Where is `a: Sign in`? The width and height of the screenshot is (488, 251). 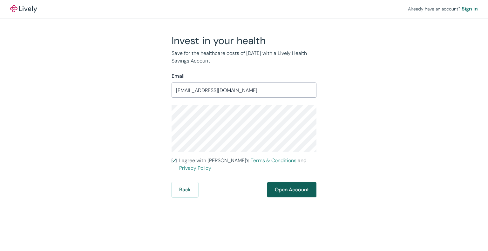 a: Sign in is located at coordinates (469, 9).